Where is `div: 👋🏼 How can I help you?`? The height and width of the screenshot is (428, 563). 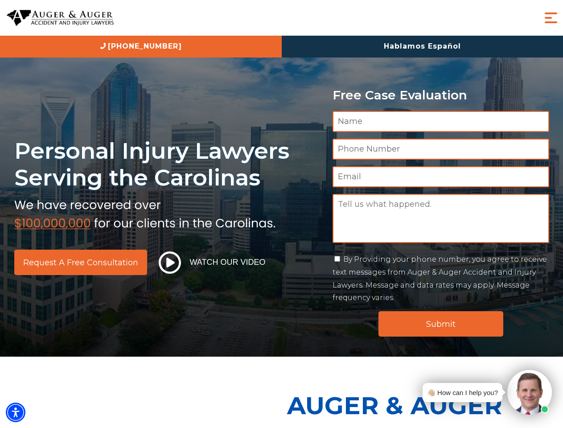
div: 👋🏼 How can I help you? is located at coordinates (462, 392).